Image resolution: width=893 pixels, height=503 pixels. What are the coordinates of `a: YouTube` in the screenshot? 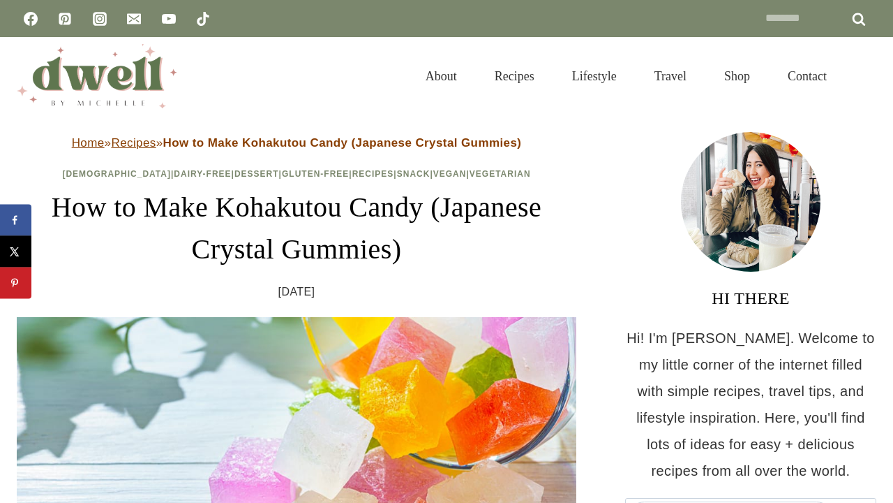 It's located at (169, 19).